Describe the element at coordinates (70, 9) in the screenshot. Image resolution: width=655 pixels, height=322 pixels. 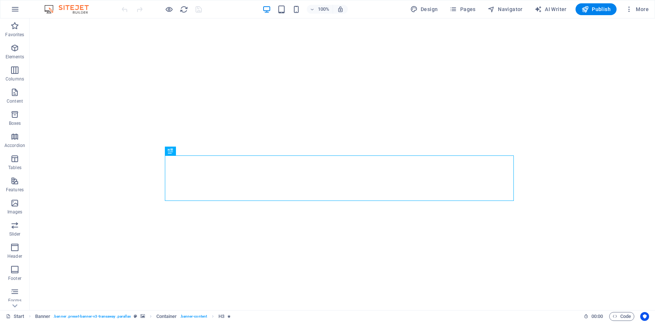
I see `img: Editor Logo` at that location.